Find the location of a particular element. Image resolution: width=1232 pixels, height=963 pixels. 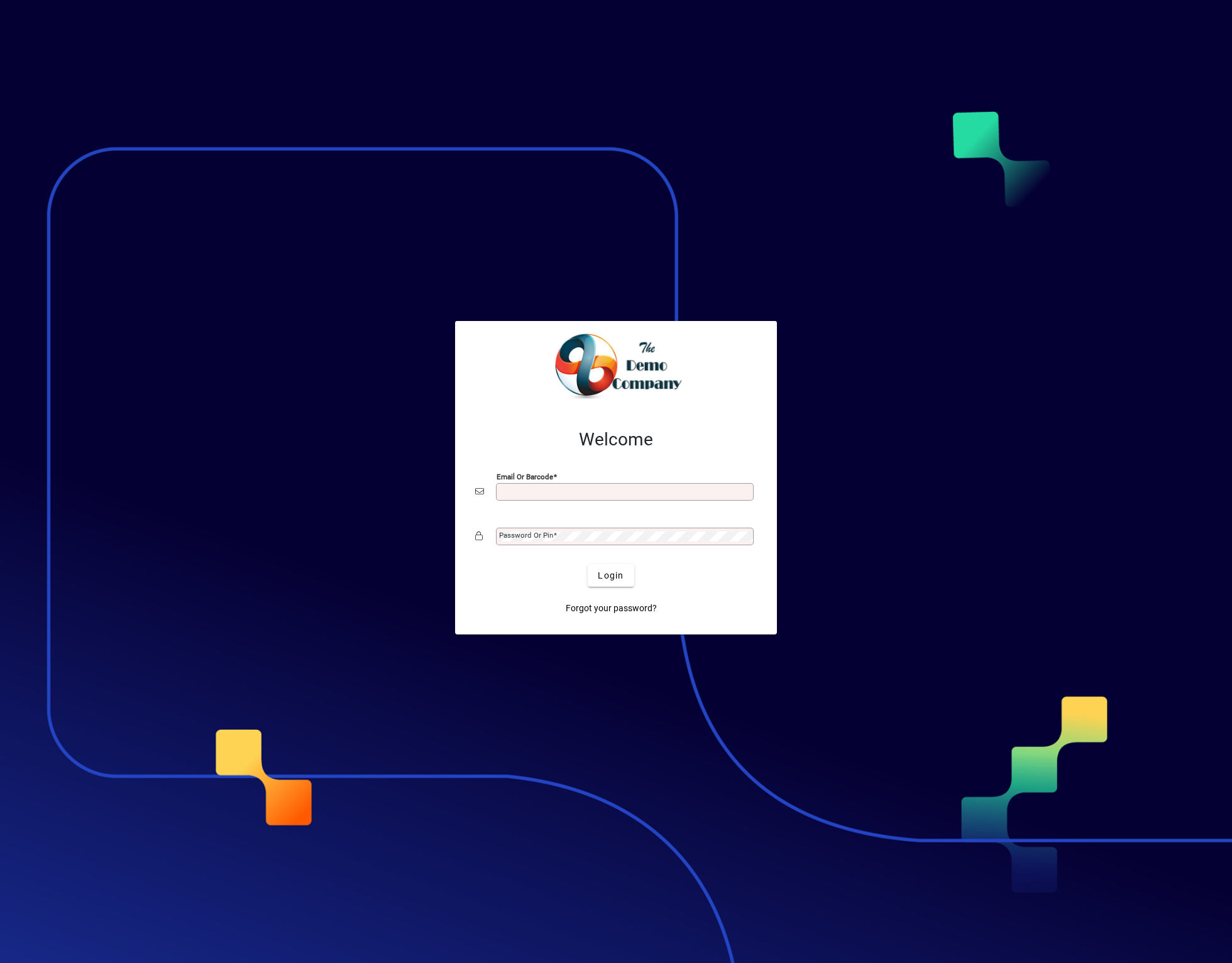

button: Login is located at coordinates (610, 576).